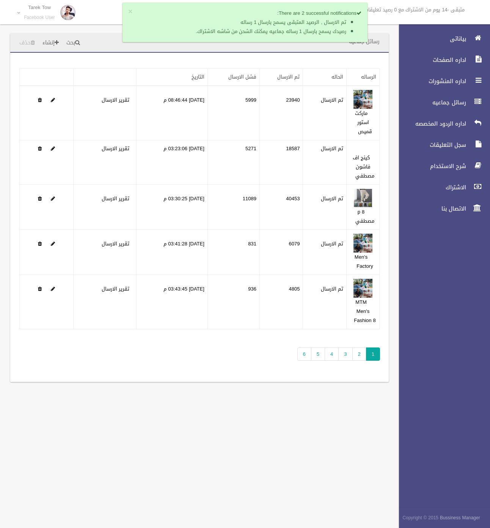 Image resolution: width=490 pixels, height=528 pixels. Describe the element at coordinates (73, 43) in the screenshot. I see `a: بحث` at that location.